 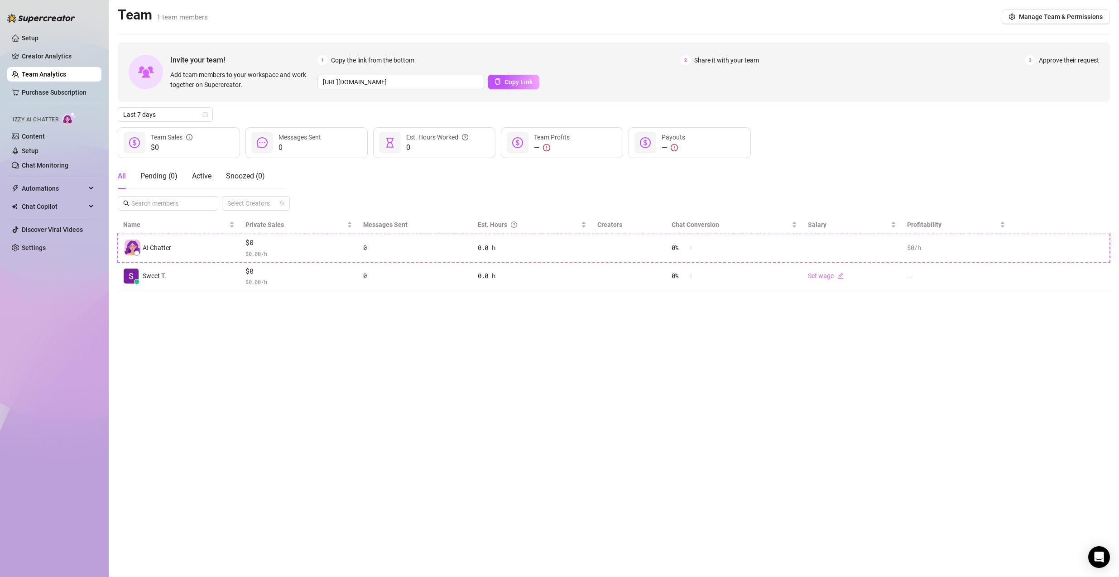 I want to click on span: Izzy AI Chatter, so click(x=35, y=120).